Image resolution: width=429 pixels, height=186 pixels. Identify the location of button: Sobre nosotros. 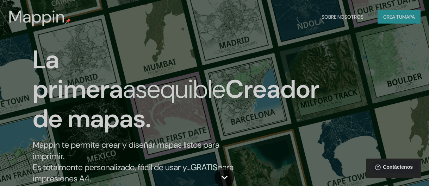
(342, 17).